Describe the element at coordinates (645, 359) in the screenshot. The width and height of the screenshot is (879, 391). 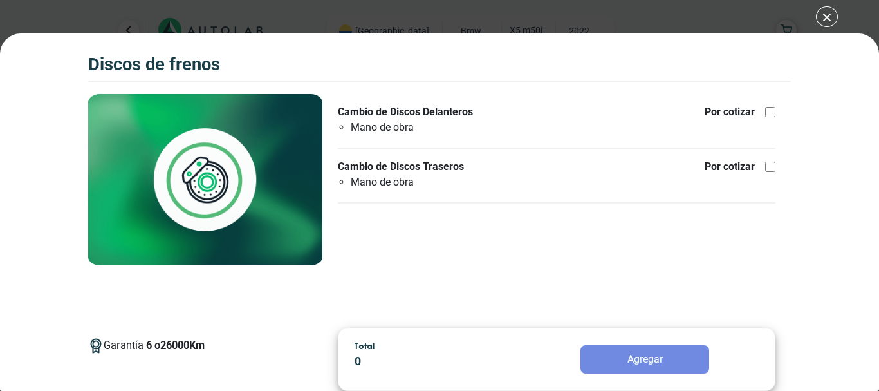
I see `button: Agregar` at that location.